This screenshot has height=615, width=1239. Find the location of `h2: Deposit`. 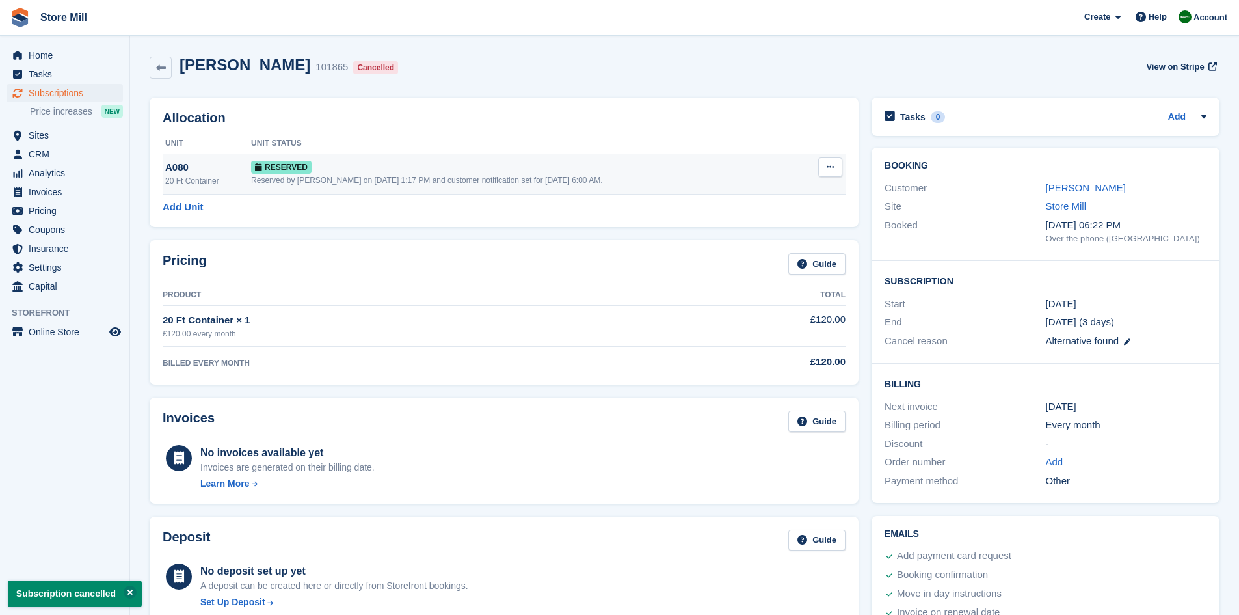

h2: Deposit is located at coordinates (186, 540).